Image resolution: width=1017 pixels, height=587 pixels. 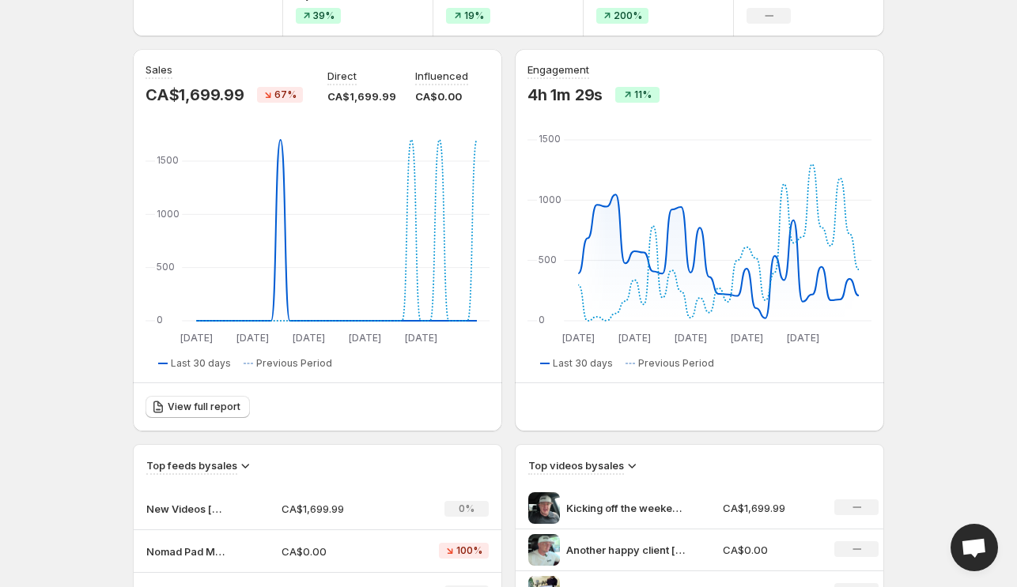 I want to click on p: Kicking off the weekend with a whole lot of gratitude Thank you to the amazing businesses now roc..., so click(x=625, y=508).